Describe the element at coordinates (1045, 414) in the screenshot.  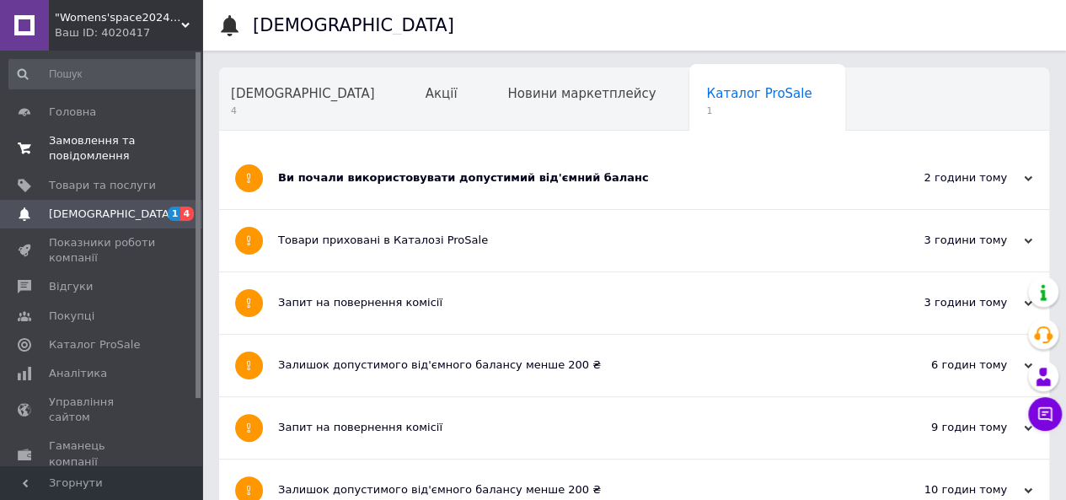
I see `button: Чат з покупцем` at that location.